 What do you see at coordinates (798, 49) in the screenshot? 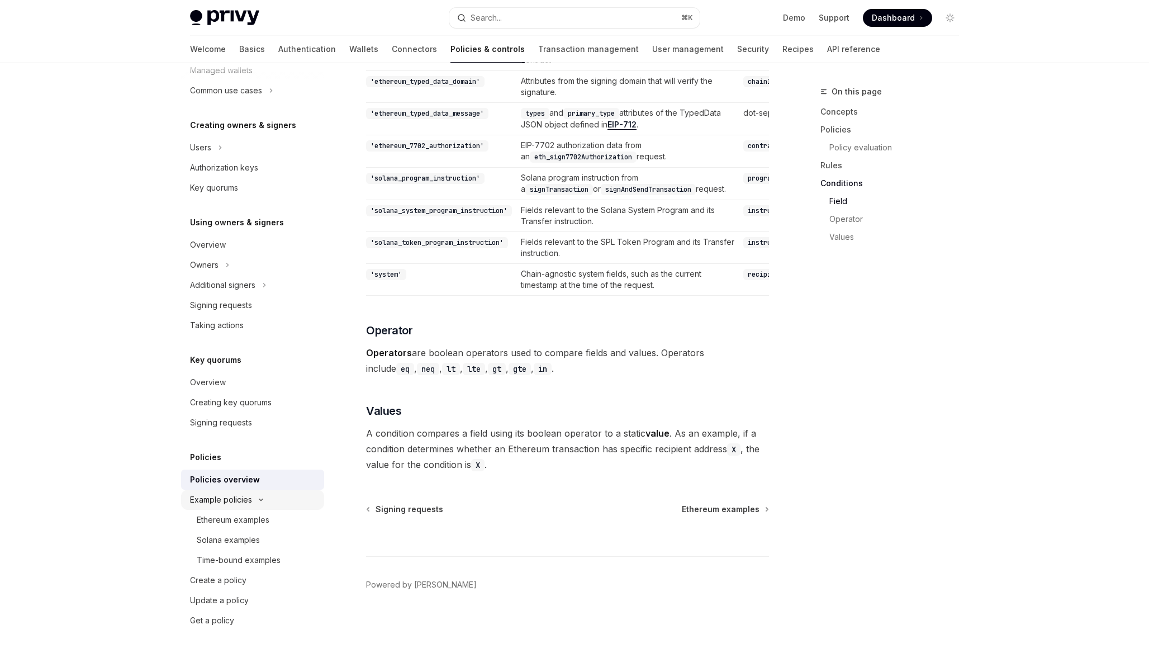
I see `a: Recipes` at bounding box center [798, 49].